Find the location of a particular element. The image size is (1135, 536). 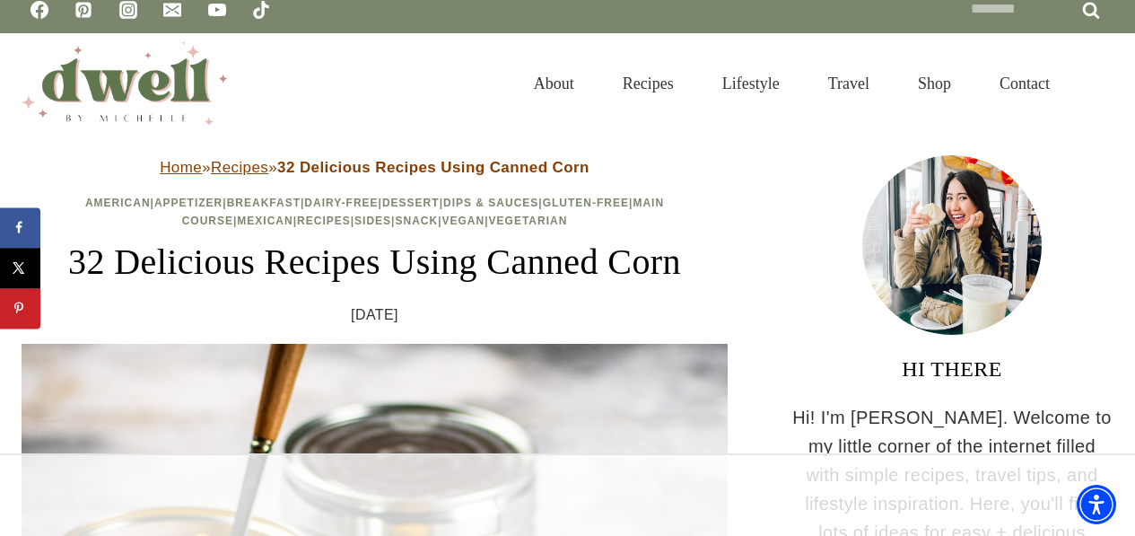

a: Travel is located at coordinates (849, 83).